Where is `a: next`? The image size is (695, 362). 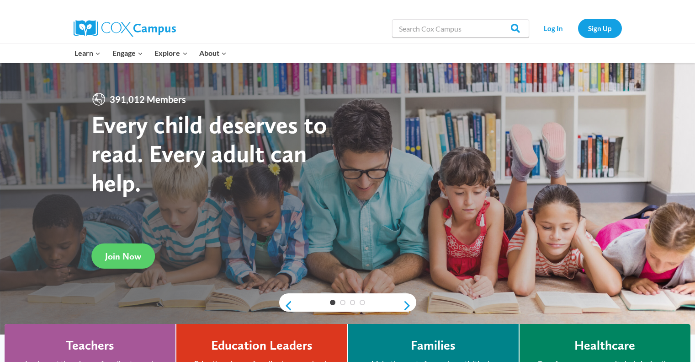 a: next is located at coordinates (409, 305).